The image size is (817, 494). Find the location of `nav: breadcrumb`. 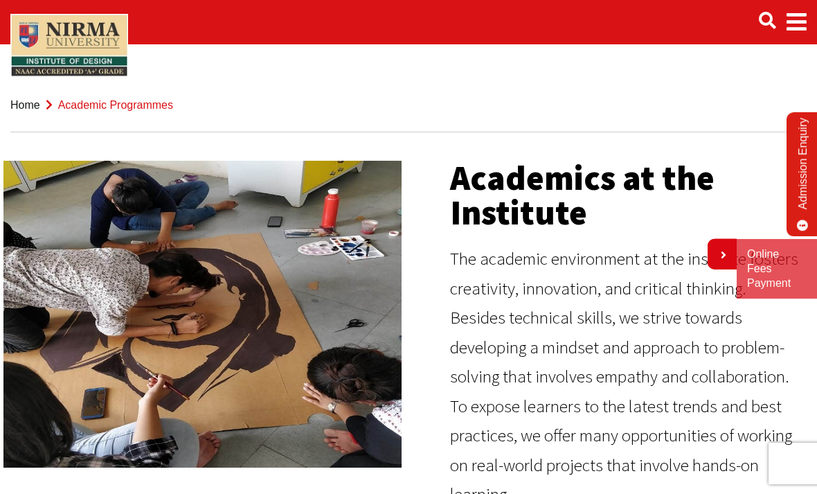

nav: breadcrumb is located at coordinates (409, 105).